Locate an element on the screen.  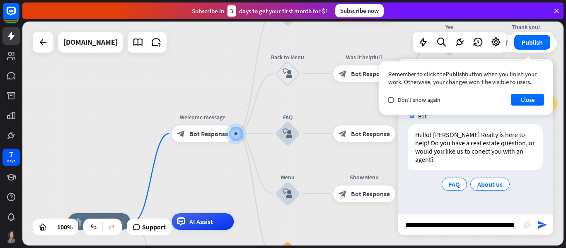
span: Bot is located at coordinates (422, 116).